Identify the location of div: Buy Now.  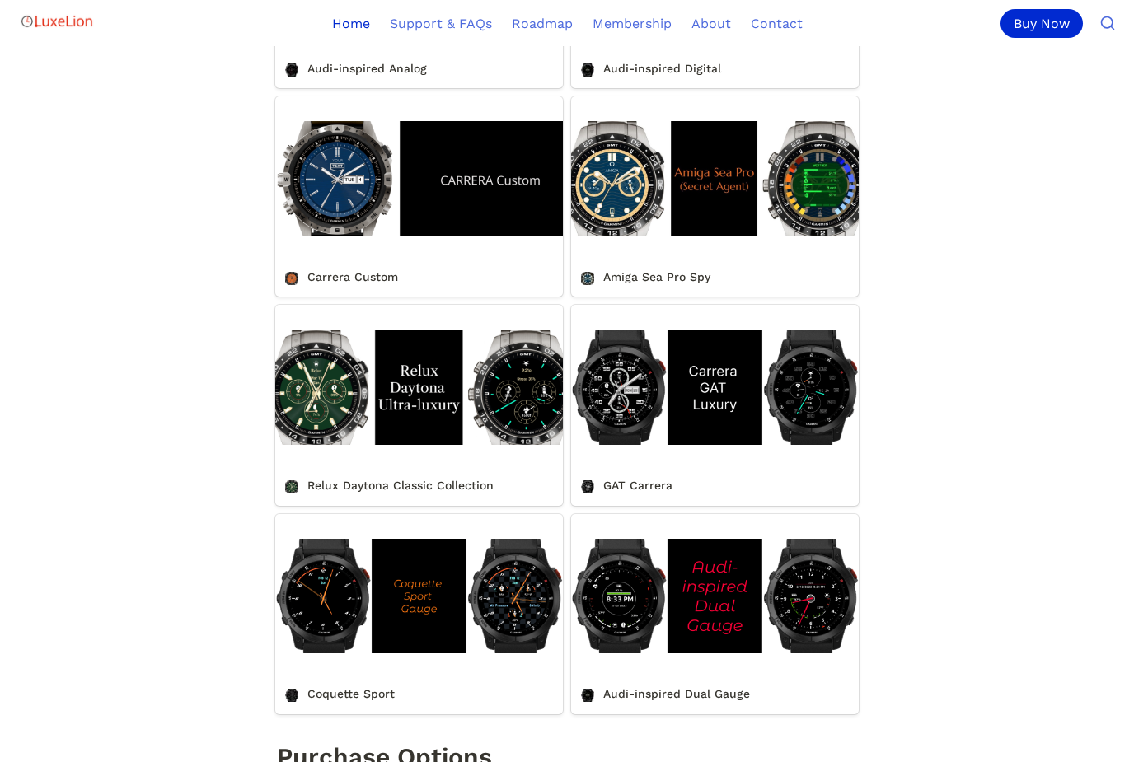
(1041, 23).